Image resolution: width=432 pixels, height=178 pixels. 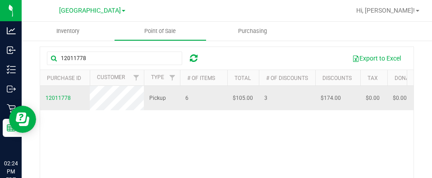 What do you see at coordinates (243, 78) in the screenshot?
I see `a: Total` at bounding box center [243, 78].